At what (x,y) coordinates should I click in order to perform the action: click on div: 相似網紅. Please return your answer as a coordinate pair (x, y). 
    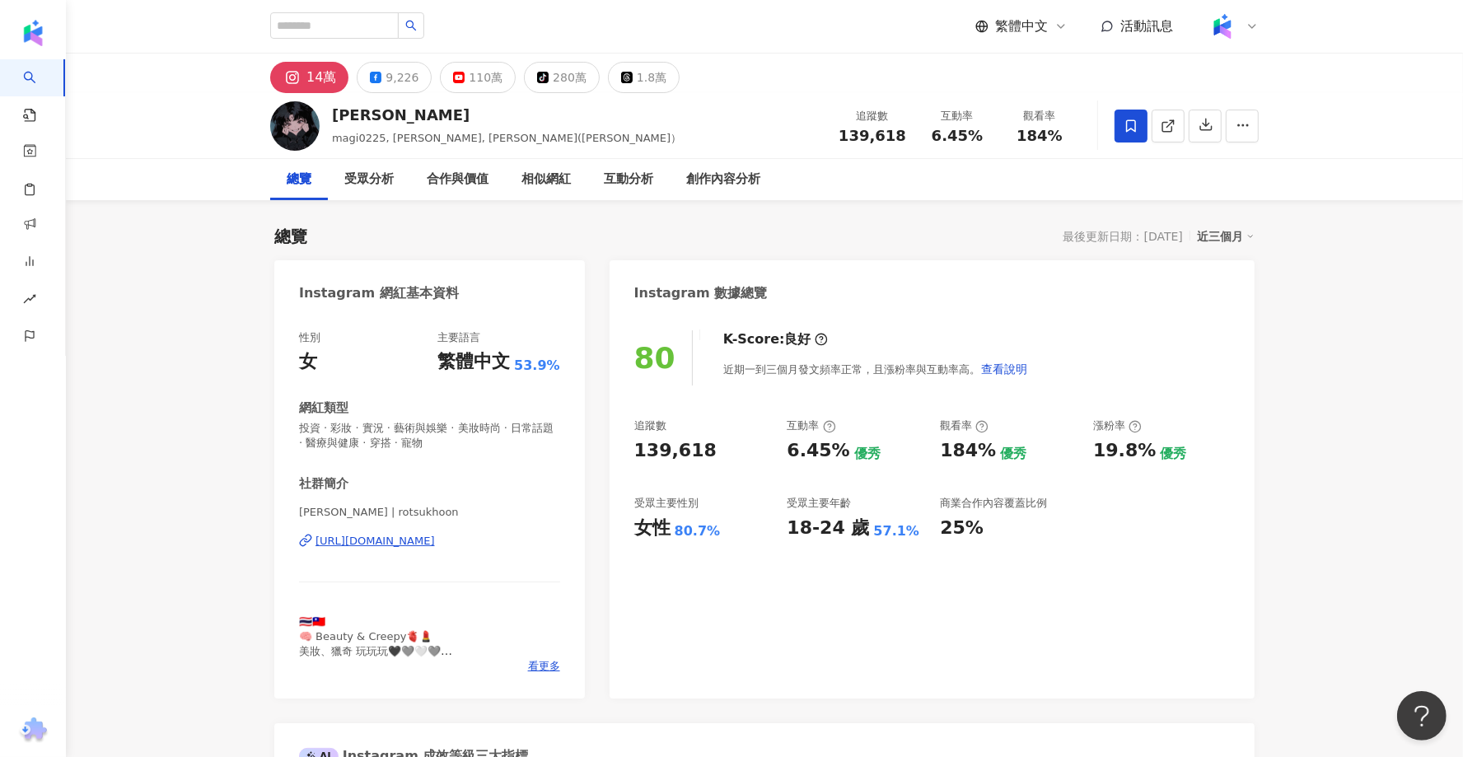
    Looking at the image, I should click on (546, 180).